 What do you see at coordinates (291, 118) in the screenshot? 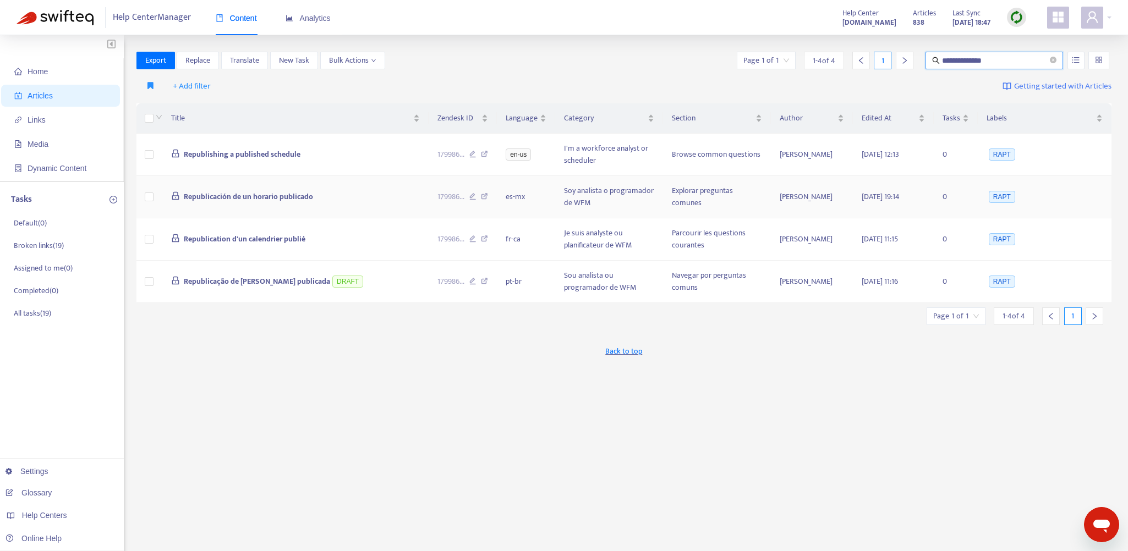
I see `span: Title` at bounding box center [291, 118].